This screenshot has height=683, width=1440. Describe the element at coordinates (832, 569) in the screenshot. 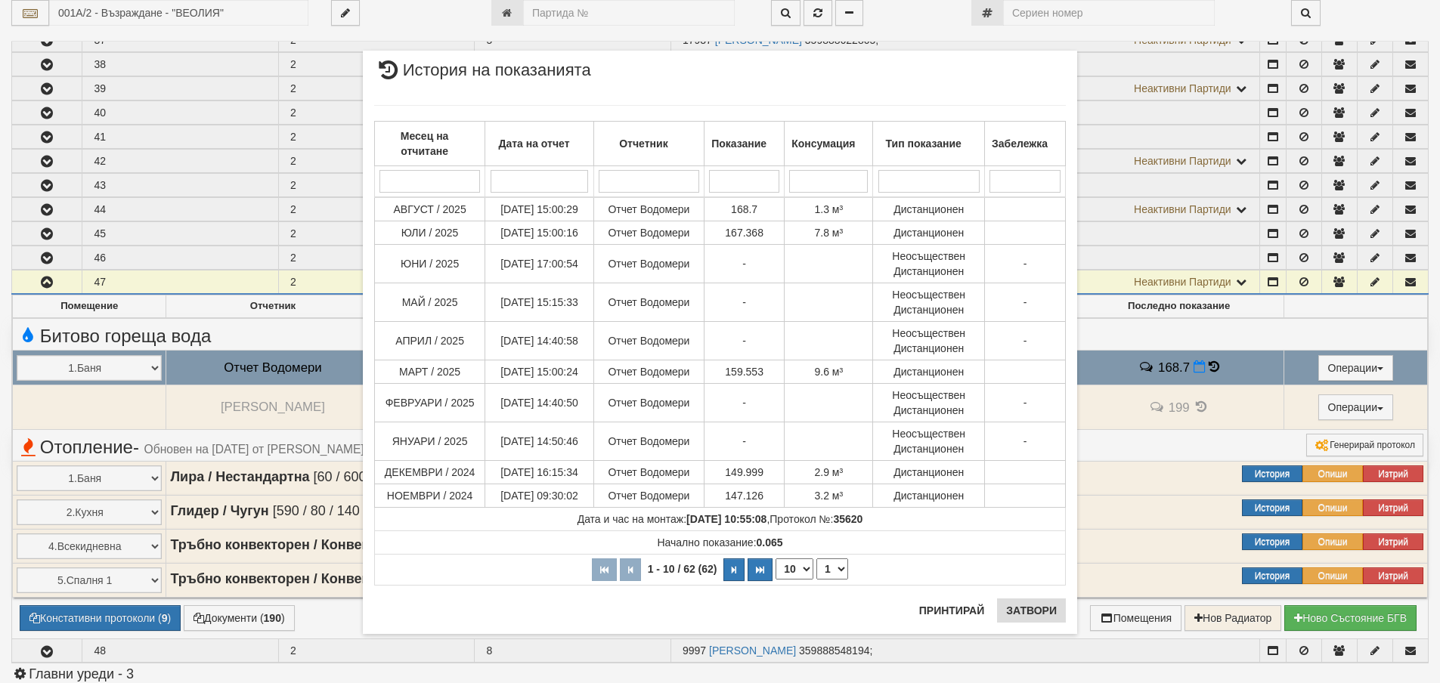

I see `select: Страница номер` at that location.